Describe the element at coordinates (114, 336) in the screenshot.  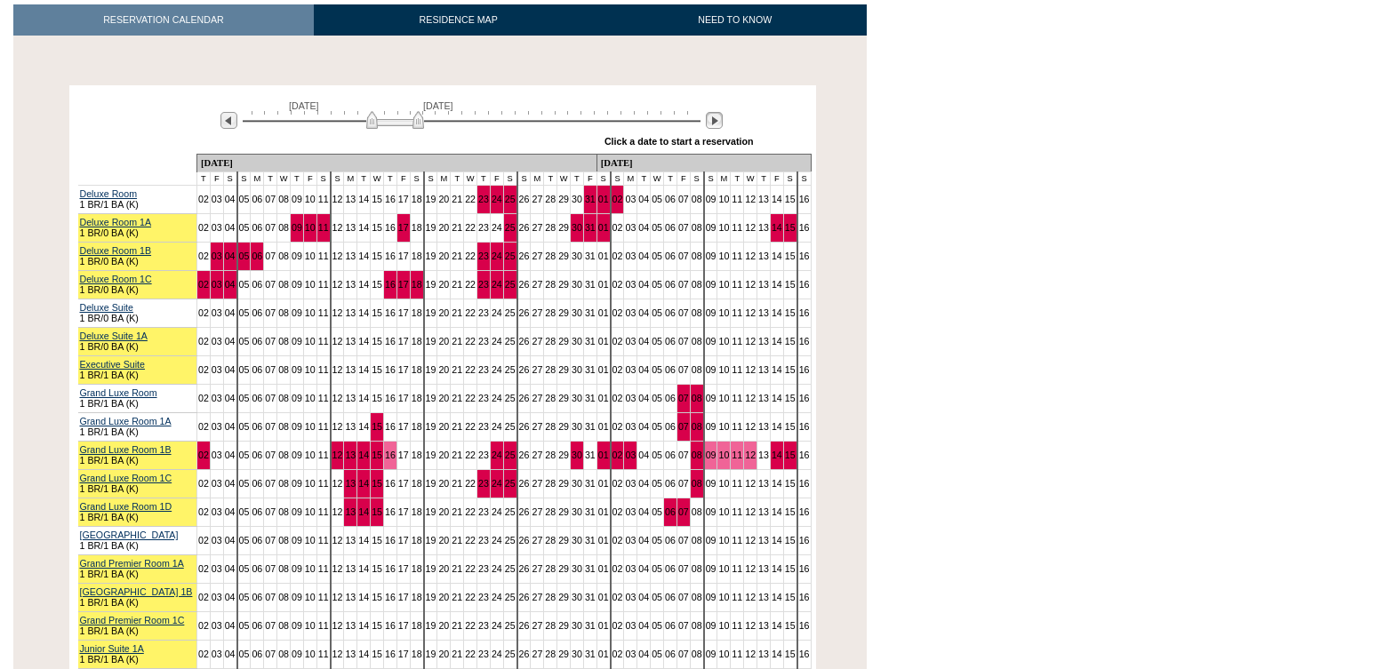
I see `a: Deluxe Suite 1A` at that location.